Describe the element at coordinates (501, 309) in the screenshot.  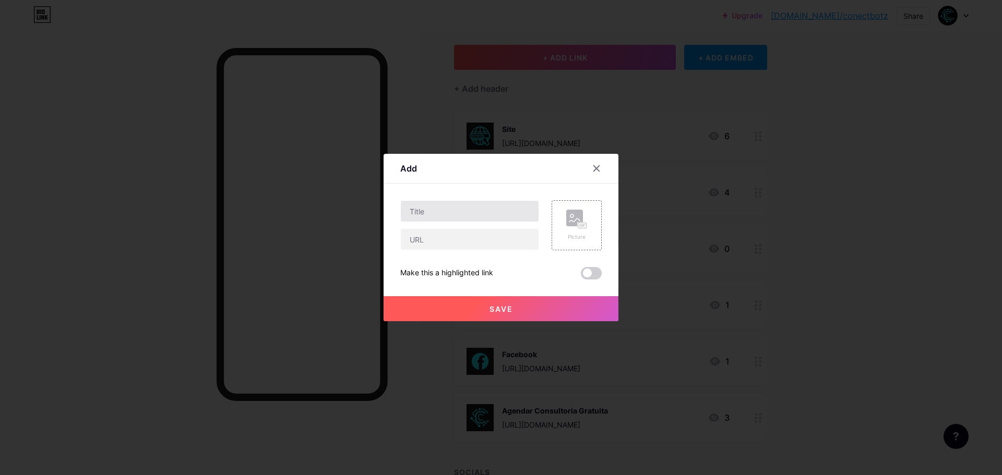
I see `button: Save` at that location.